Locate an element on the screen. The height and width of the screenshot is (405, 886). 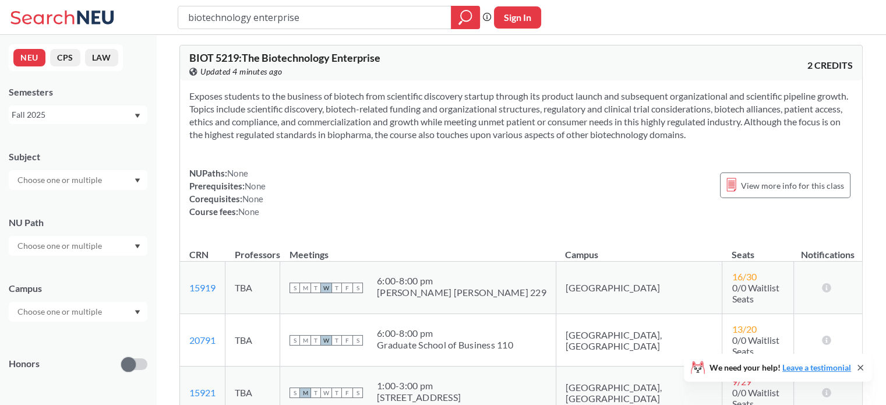
div: Semesters is located at coordinates (78, 92).